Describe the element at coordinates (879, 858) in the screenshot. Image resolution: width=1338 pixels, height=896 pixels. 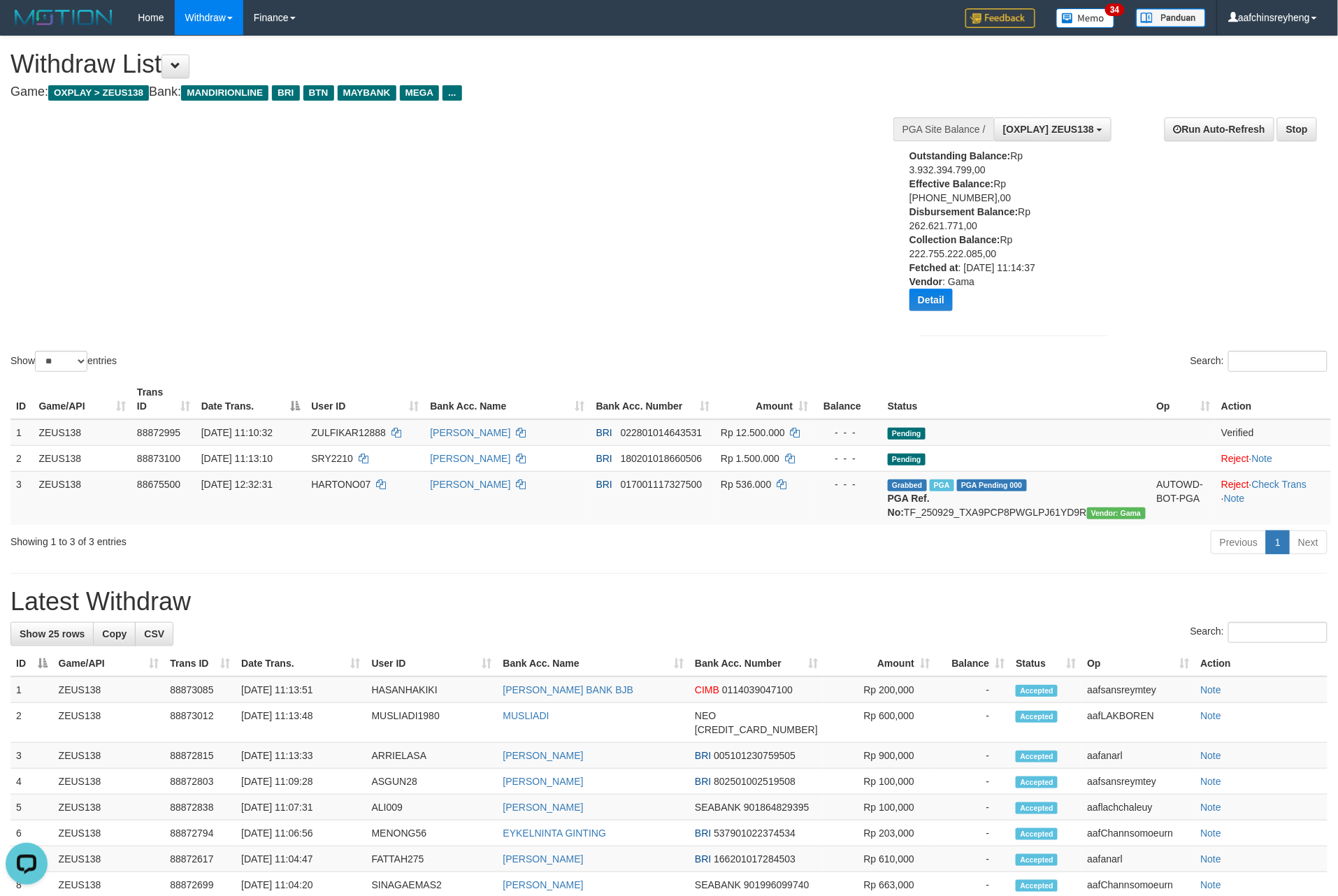
I see `td: Rp 610,000` at that location.